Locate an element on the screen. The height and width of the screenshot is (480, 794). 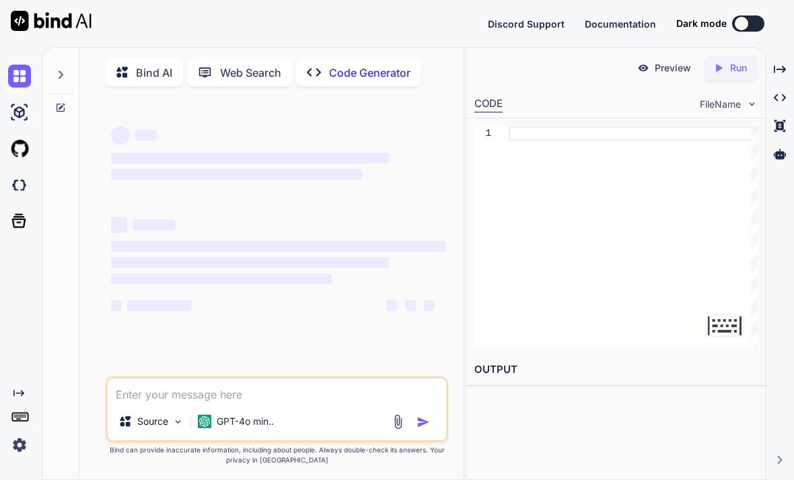
p: Web Search is located at coordinates (250, 73).